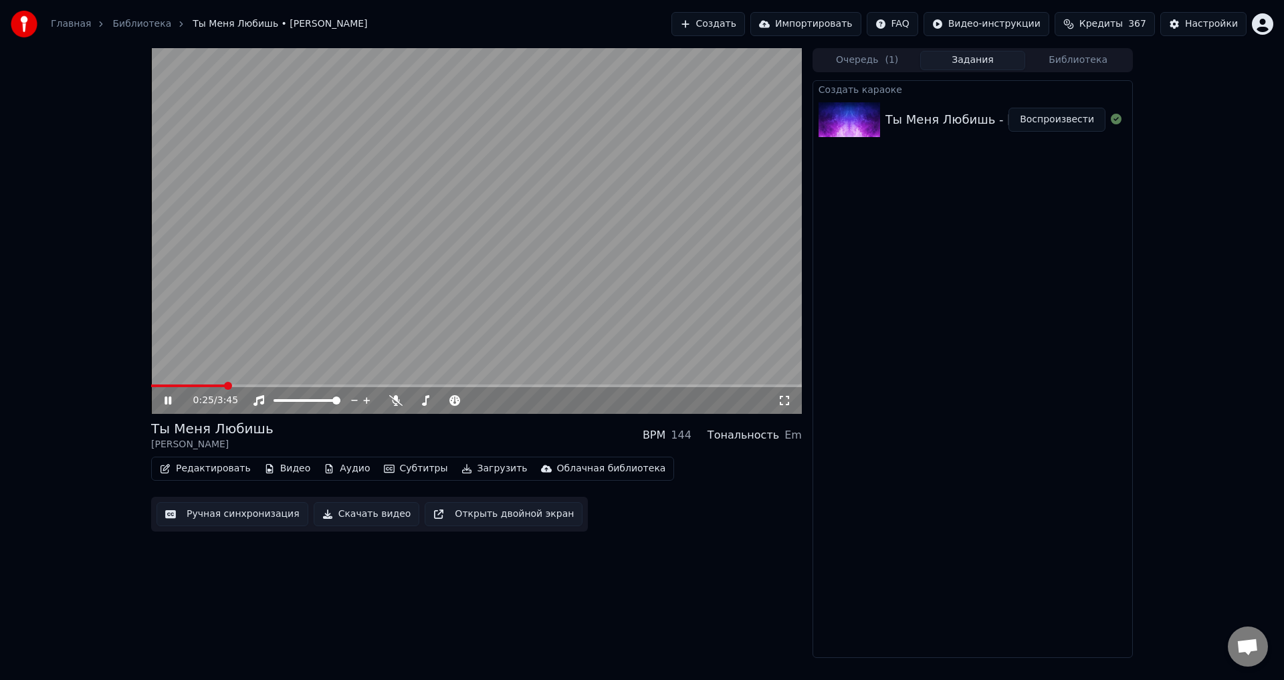 Image resolution: width=1284 pixels, height=680 pixels. Describe the element at coordinates (1136, 24) in the screenshot. I see `span: 367` at that location.